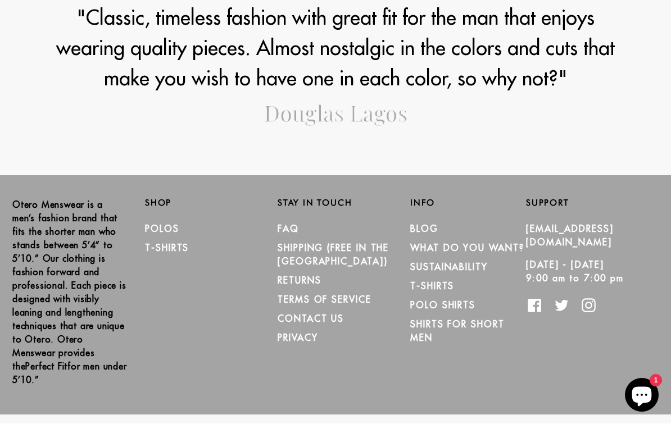 This screenshot has height=424, width=671. I want to click on a: Shirts for Short Men, so click(457, 331).